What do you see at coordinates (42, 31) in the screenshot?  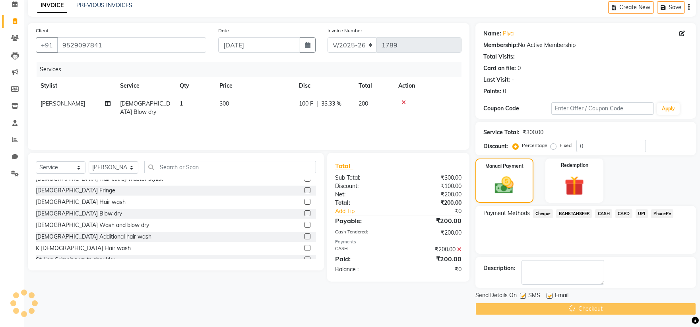 I see `label: Client` at bounding box center [42, 31].